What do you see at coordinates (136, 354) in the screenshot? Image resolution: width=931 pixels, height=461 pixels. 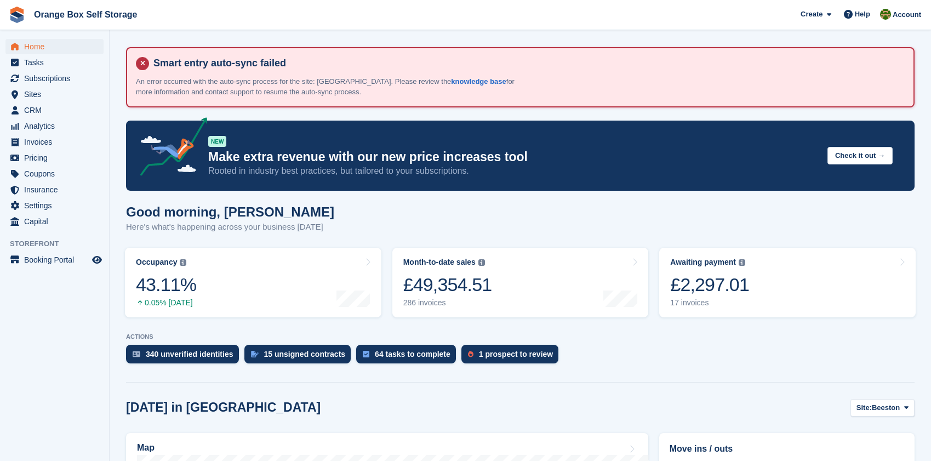 I see `img: verify_identity-adf6edd0f0f0b5bbfe63781bf79b02c33cf7c696d77639b501bdc392416b5a36.svg` at bounding box center [136, 354].